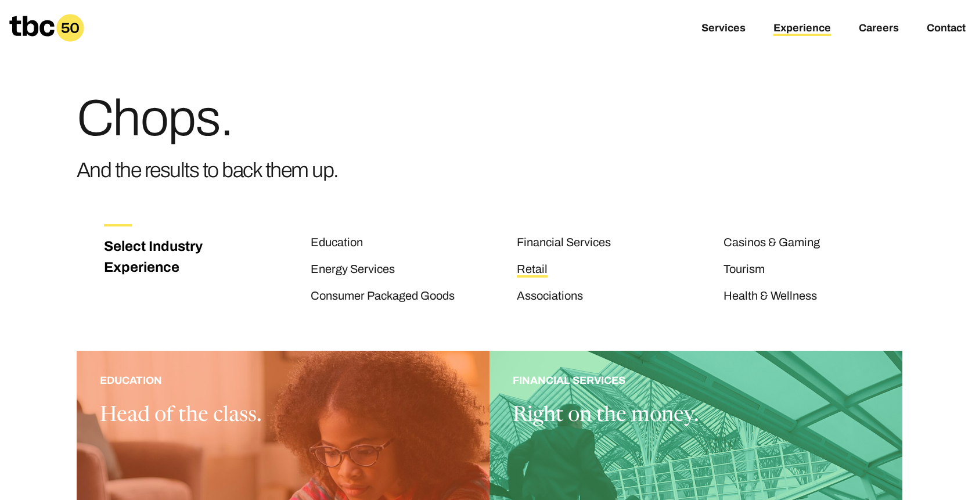  I want to click on h3: Select Industry Experience, so click(160, 257).